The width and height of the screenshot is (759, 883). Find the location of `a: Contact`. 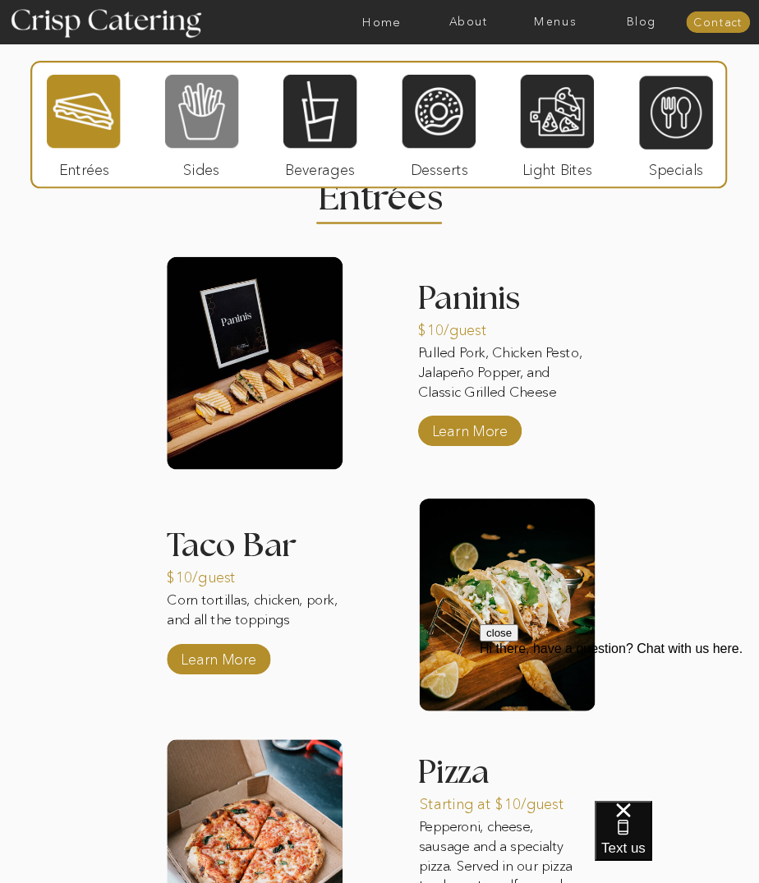

a: Contact is located at coordinates (718, 22).